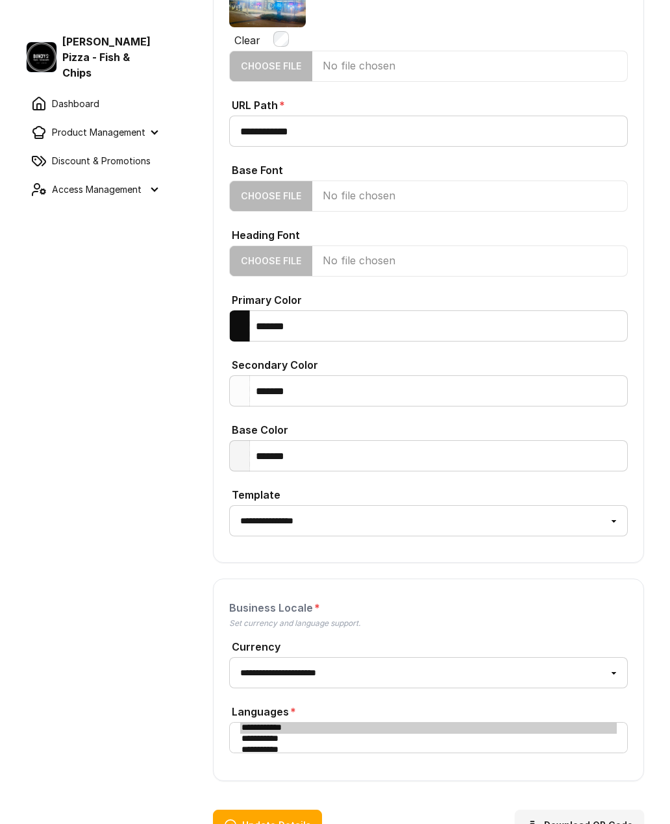 Image resolution: width=670 pixels, height=824 pixels. What do you see at coordinates (42, 57) in the screenshot?
I see `img: Bondy’s Pizza - Fish & Chips logo` at bounding box center [42, 57].